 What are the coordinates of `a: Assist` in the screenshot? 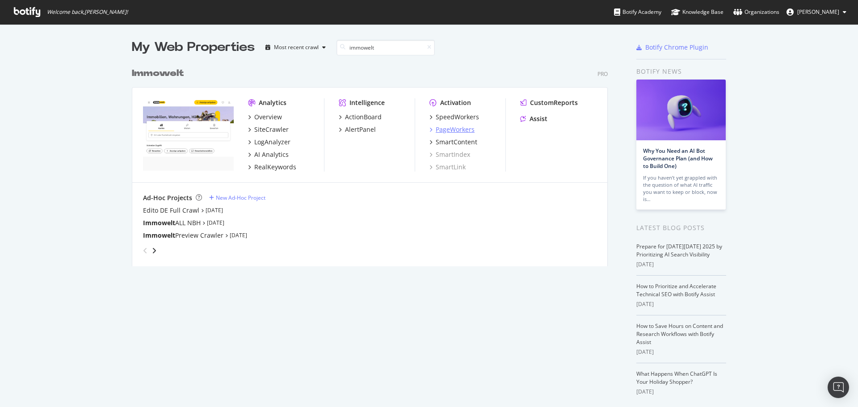 It's located at (533, 119).